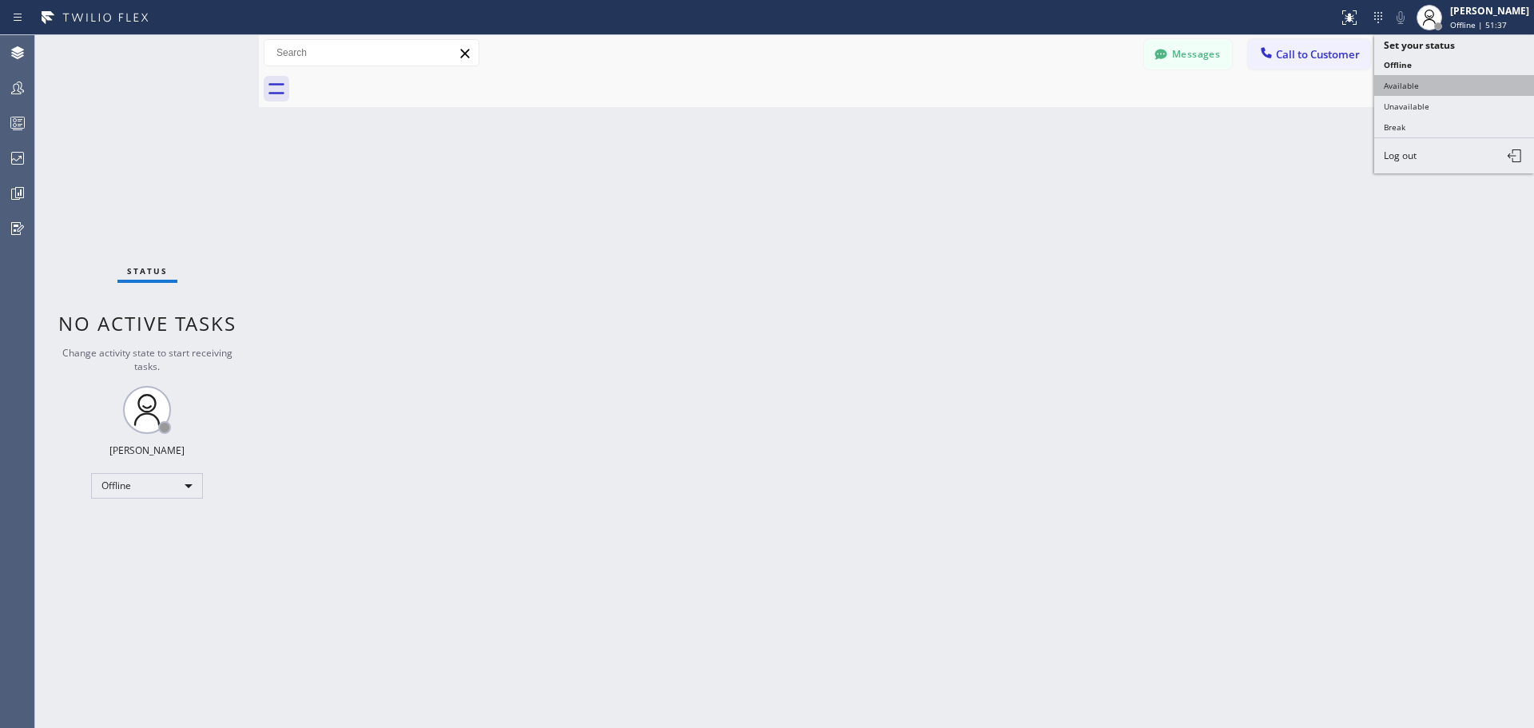  What do you see at coordinates (1478, 25) in the screenshot?
I see `span: Offline | 51:37` at bounding box center [1478, 25].